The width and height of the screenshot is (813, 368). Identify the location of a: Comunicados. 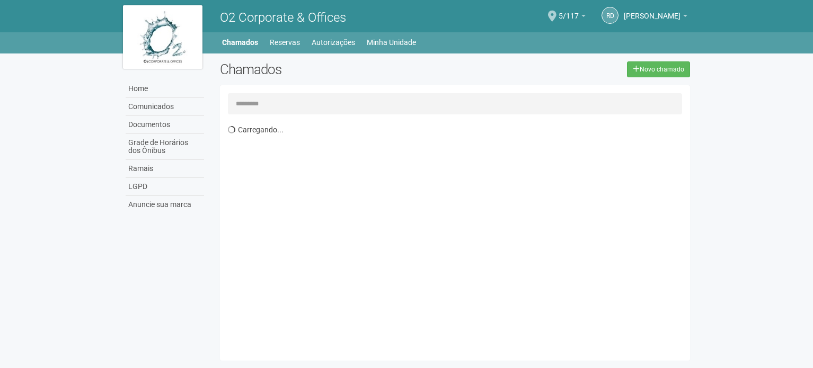
(165, 107).